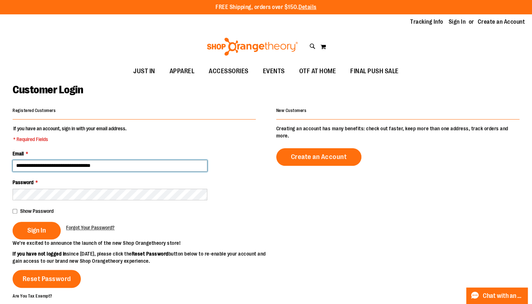  I want to click on img: Shop Orangetheory, so click(252, 47).